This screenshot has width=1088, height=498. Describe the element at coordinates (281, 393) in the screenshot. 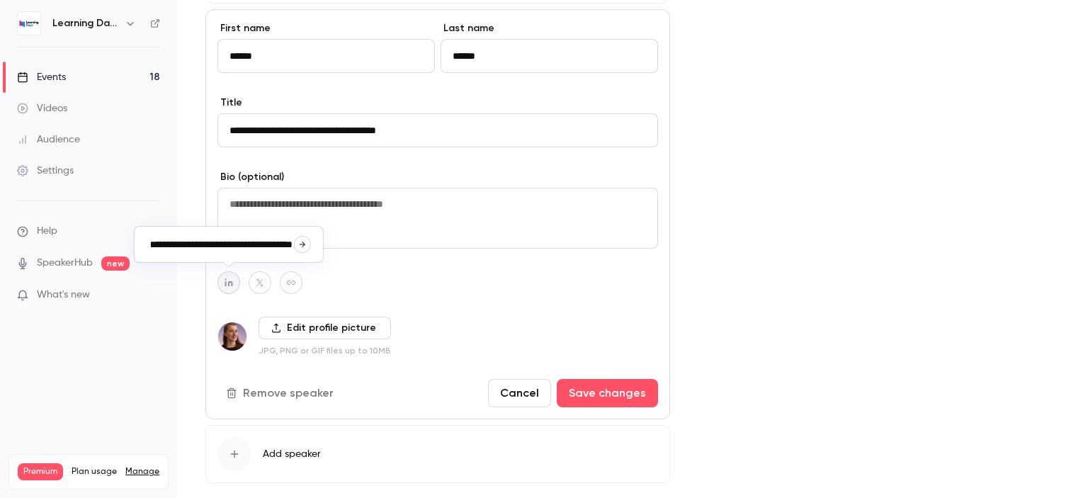

I see `button: Remove speaker` at that location.